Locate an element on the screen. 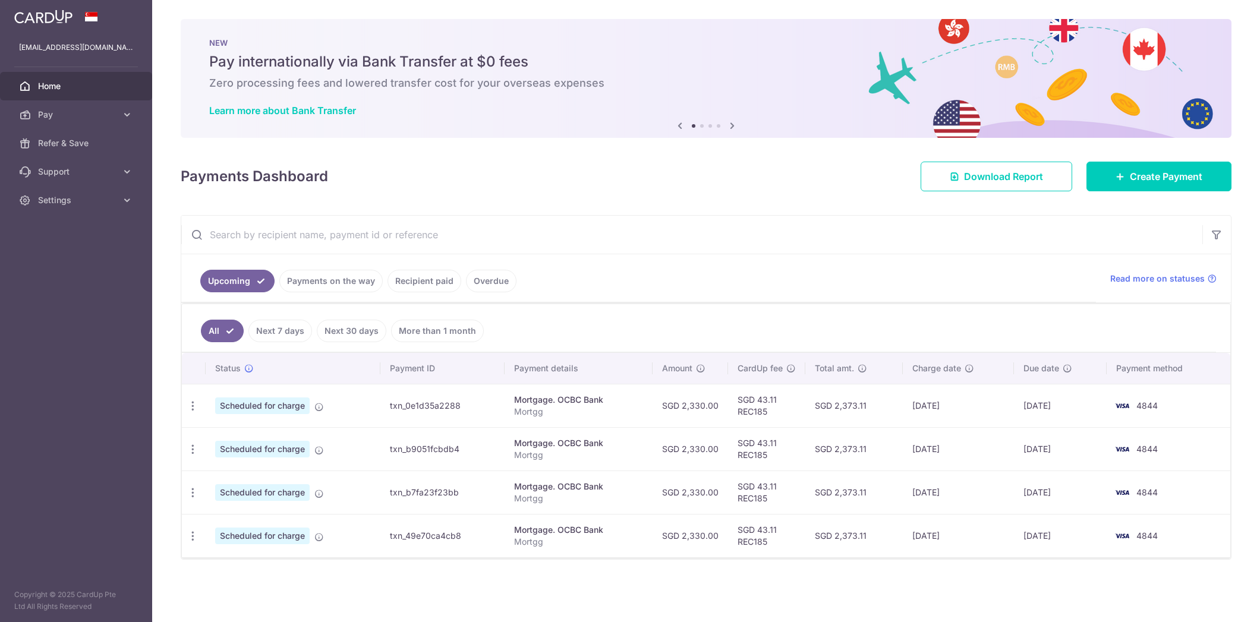 This screenshot has width=1260, height=622. span: Home is located at coordinates (77, 86).